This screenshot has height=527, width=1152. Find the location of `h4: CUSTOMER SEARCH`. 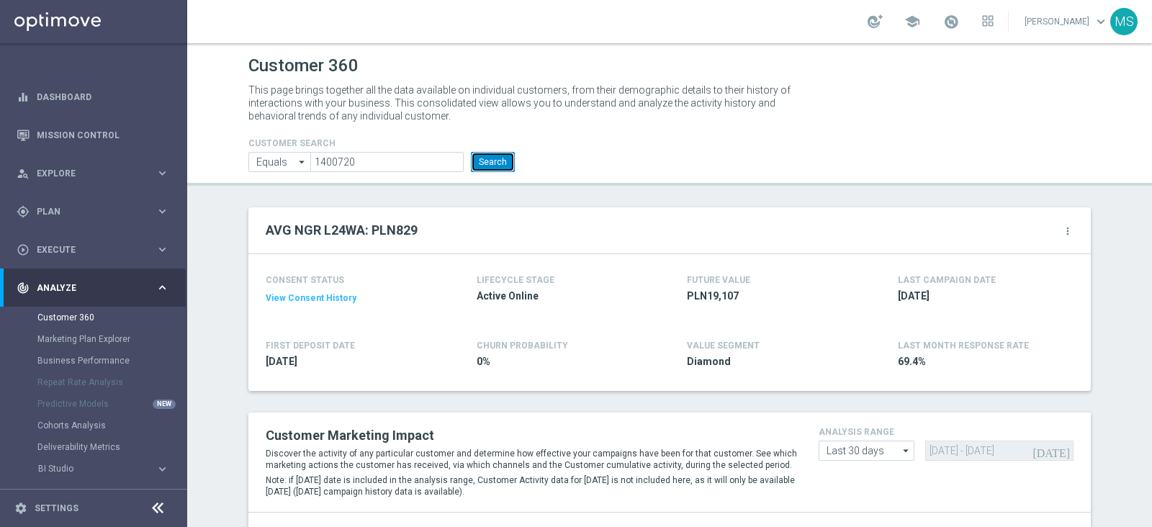

h4: CUSTOMER SEARCH is located at coordinates (381, 143).